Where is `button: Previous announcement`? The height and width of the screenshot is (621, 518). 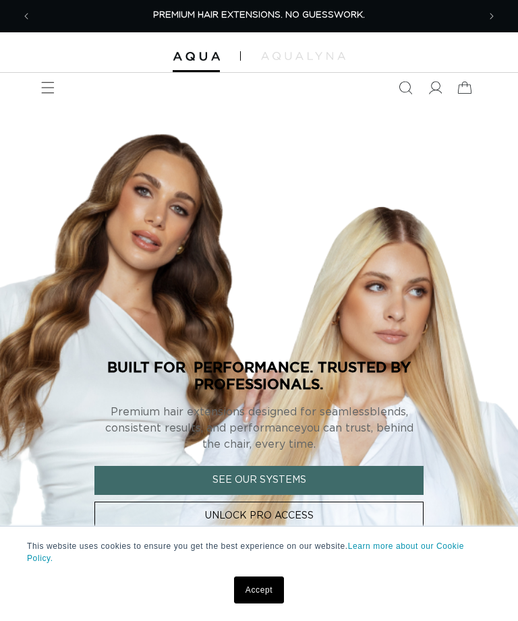 button: Previous announcement is located at coordinates (26, 16).